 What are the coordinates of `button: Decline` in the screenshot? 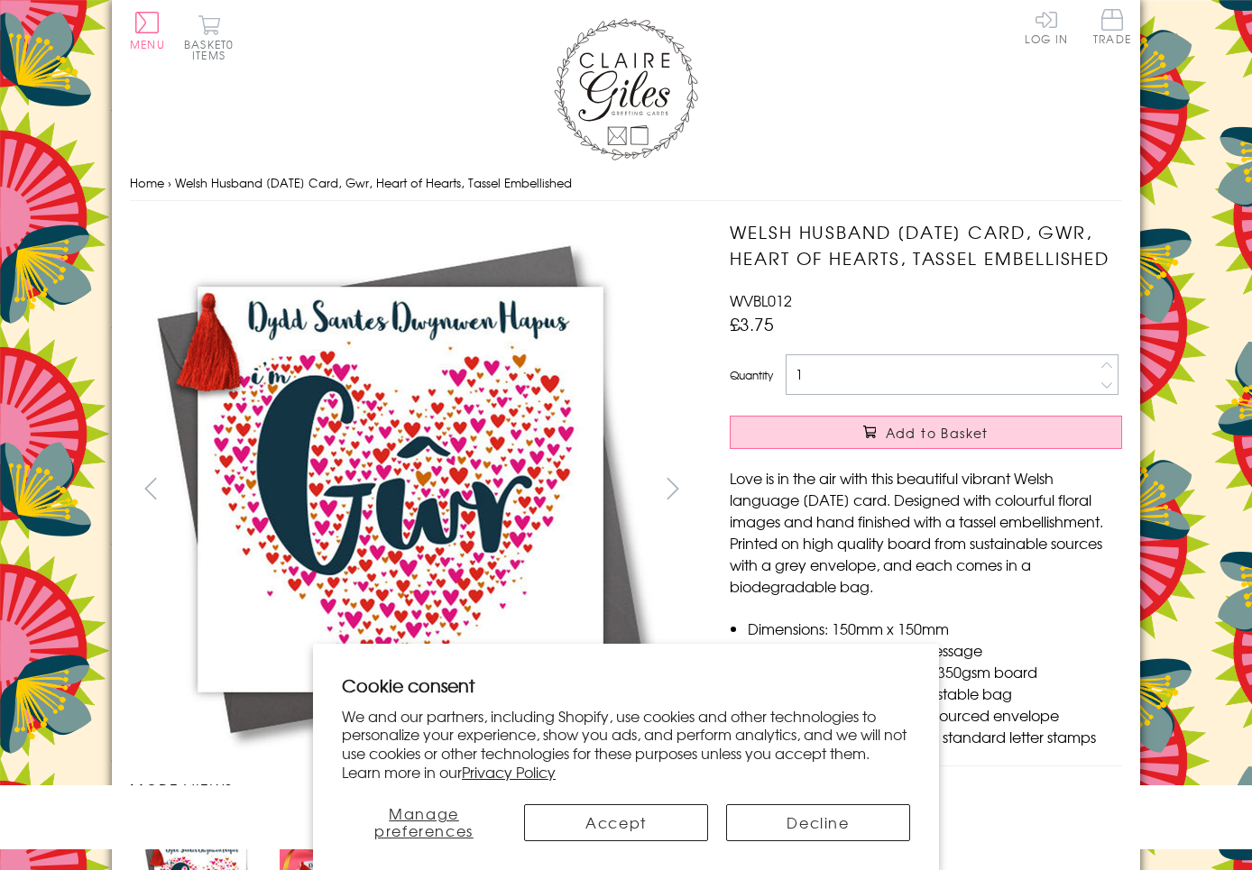 It's located at (818, 822).